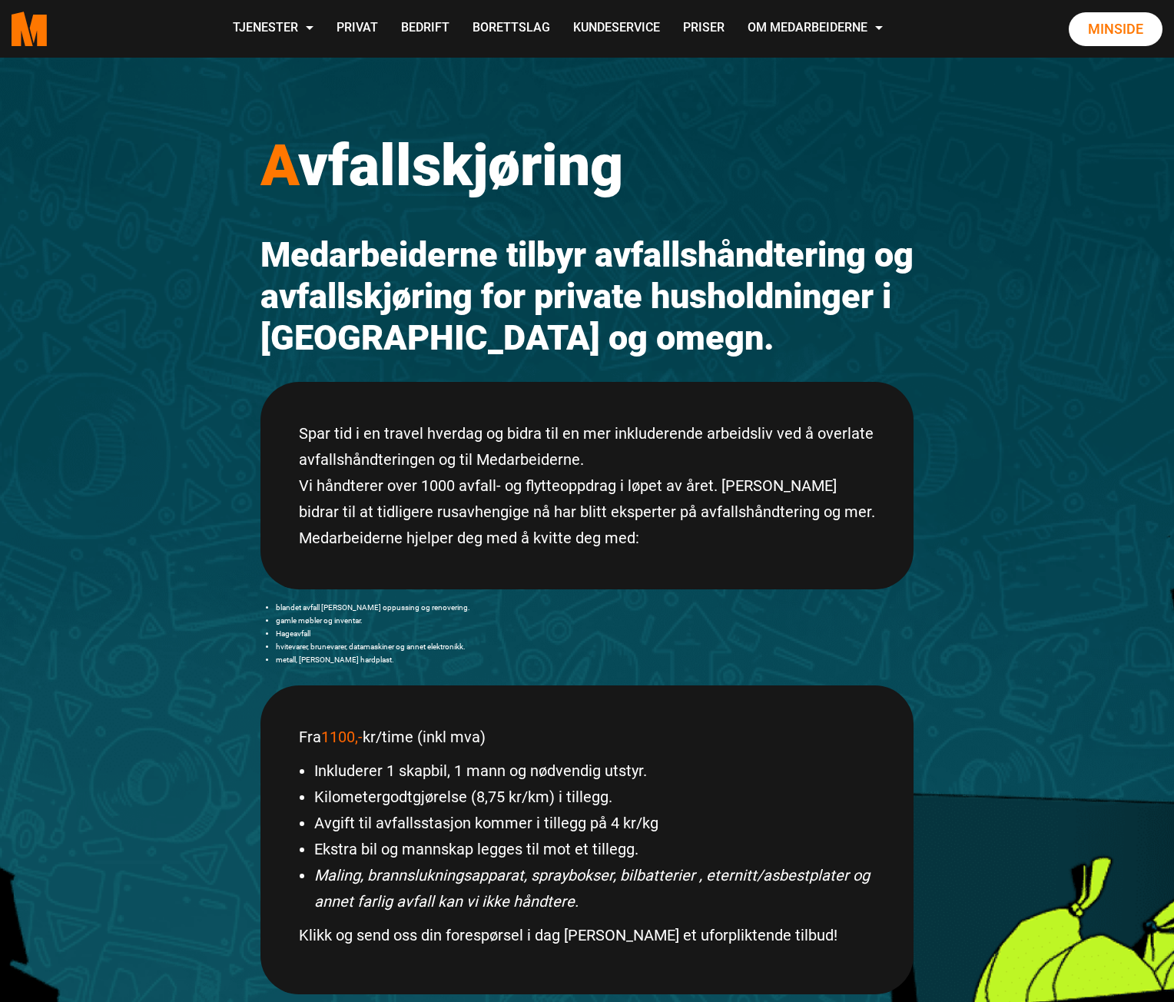 Image resolution: width=1174 pixels, height=1002 pixels. Describe the element at coordinates (1116, 29) in the screenshot. I see `a: Minside` at that location.